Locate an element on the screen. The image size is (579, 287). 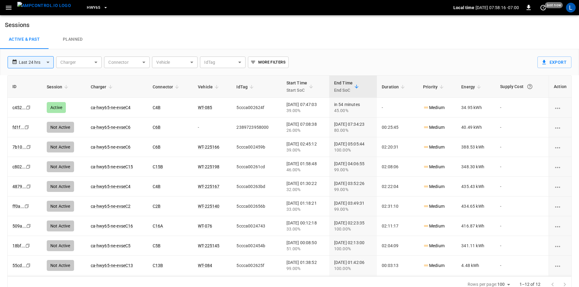
a: c802... is located at coordinates (19, 166).